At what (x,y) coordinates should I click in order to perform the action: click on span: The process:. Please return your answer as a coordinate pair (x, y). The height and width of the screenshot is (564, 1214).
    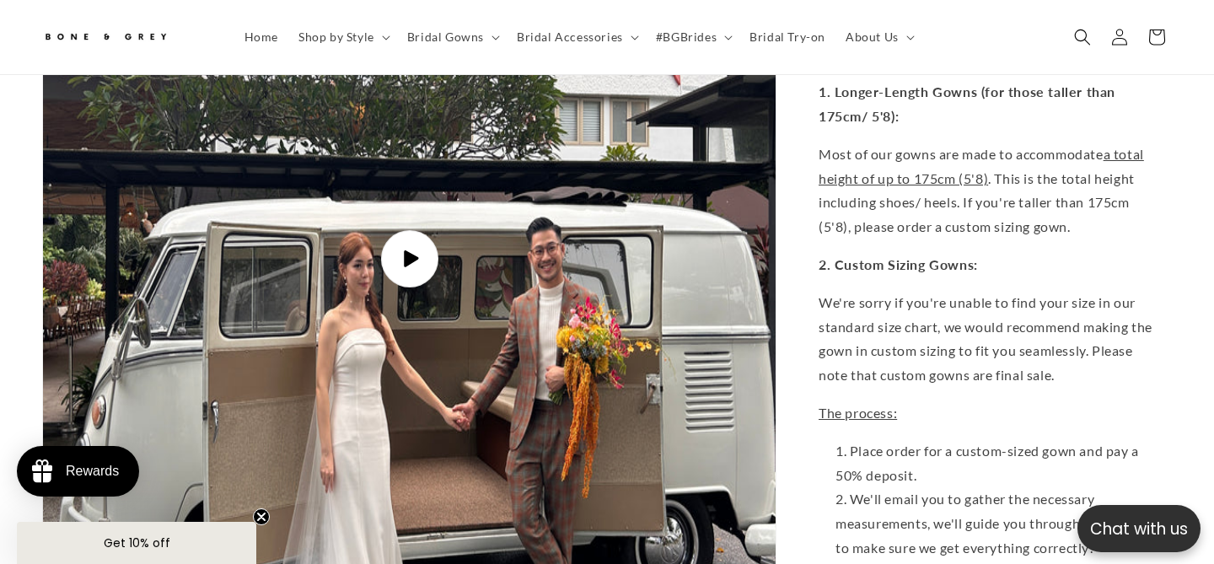
    Looking at the image, I should click on (858, 412).